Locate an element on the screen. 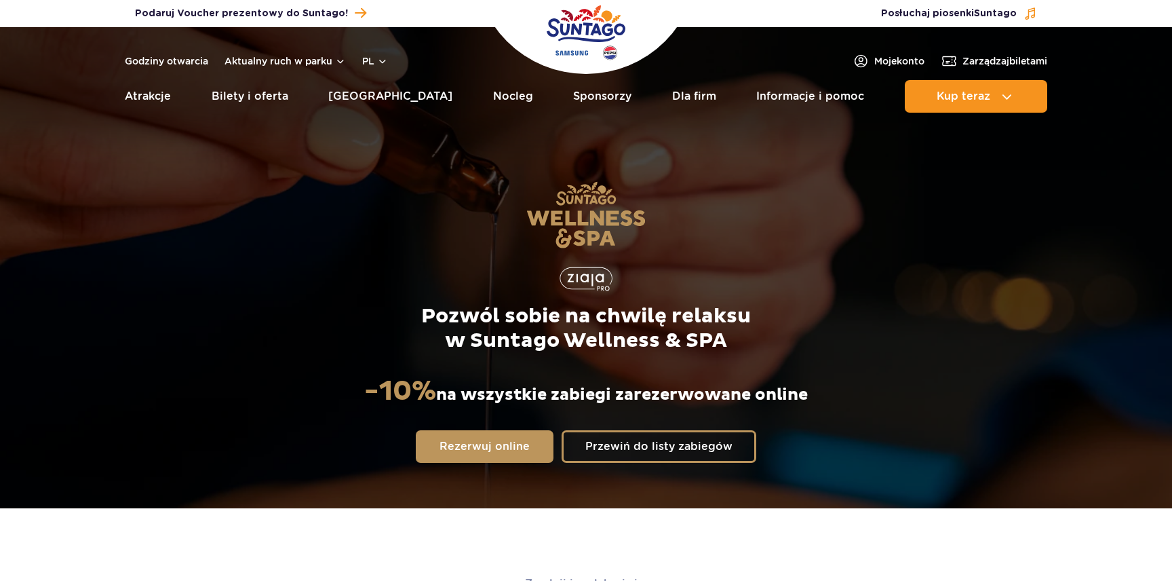  a: Rezerwuj online is located at coordinates (484, 446).